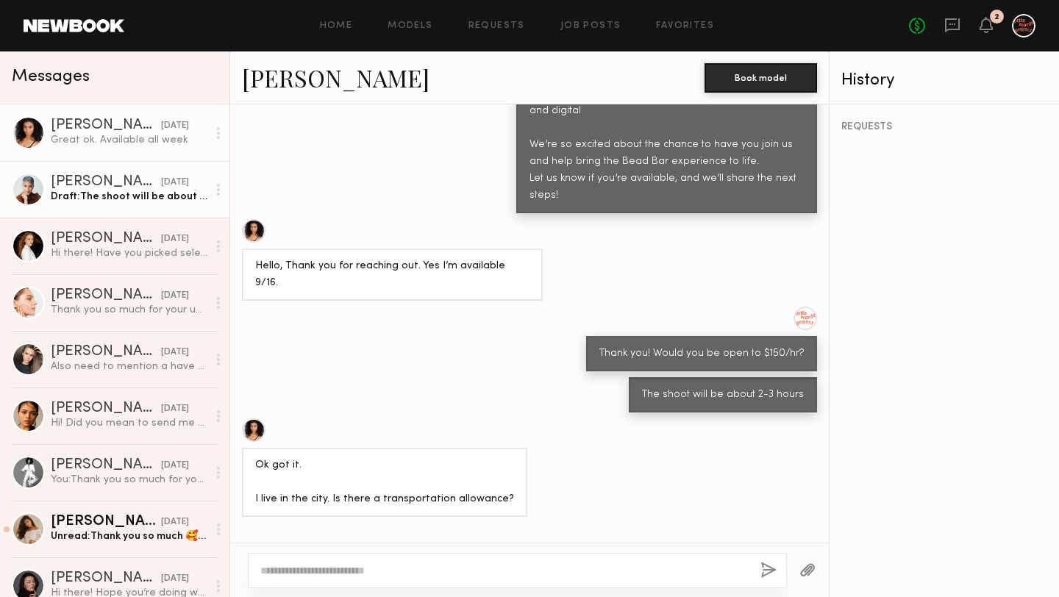 The height and width of the screenshot is (597, 1059). I want to click on a: Models, so click(409, 26).